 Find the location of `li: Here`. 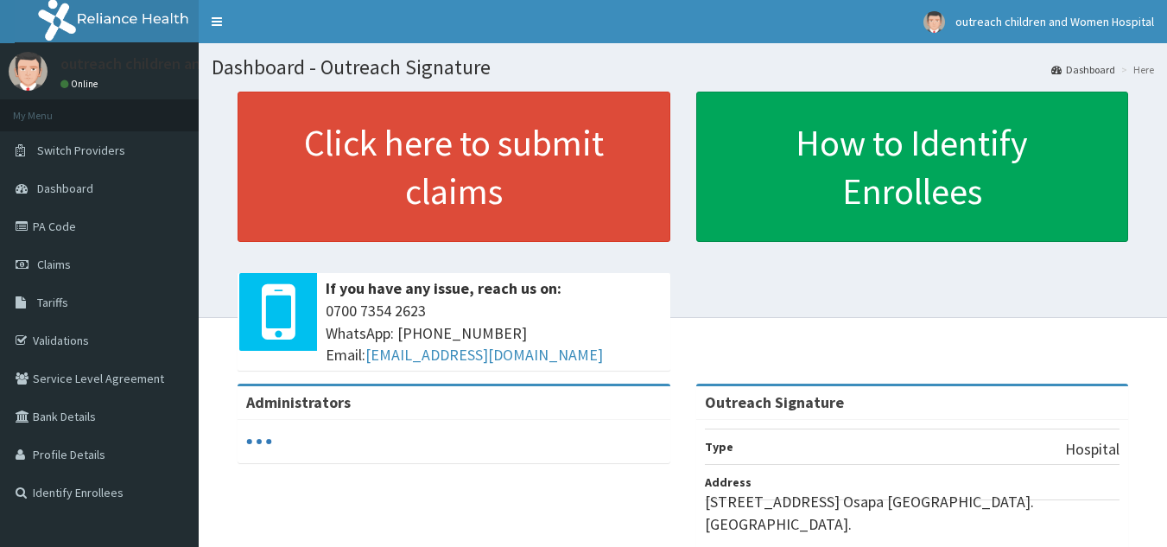

li: Here is located at coordinates (1135, 69).